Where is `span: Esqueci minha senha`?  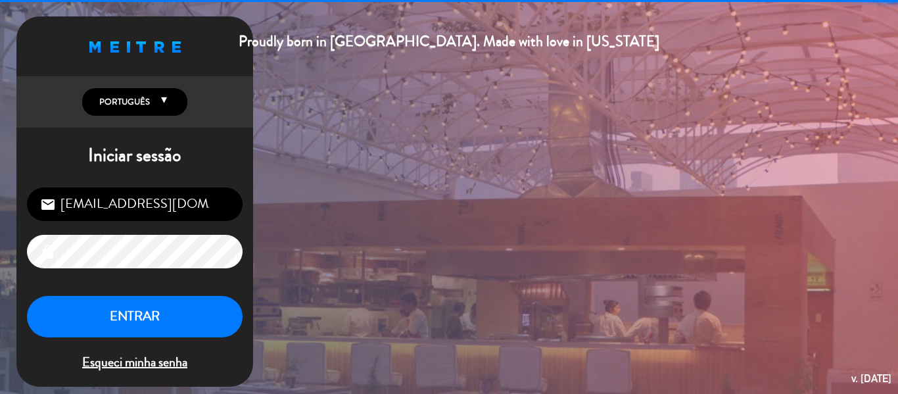 span: Esqueci minha senha is located at coordinates (135, 362).